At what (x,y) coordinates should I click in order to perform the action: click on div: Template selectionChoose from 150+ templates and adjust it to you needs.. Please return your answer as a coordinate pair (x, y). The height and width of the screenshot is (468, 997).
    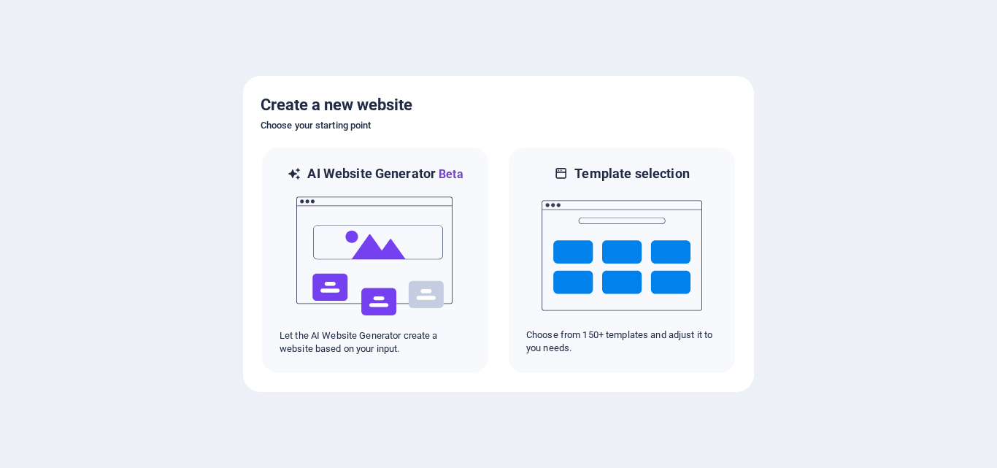
    Looking at the image, I should click on (622, 260).